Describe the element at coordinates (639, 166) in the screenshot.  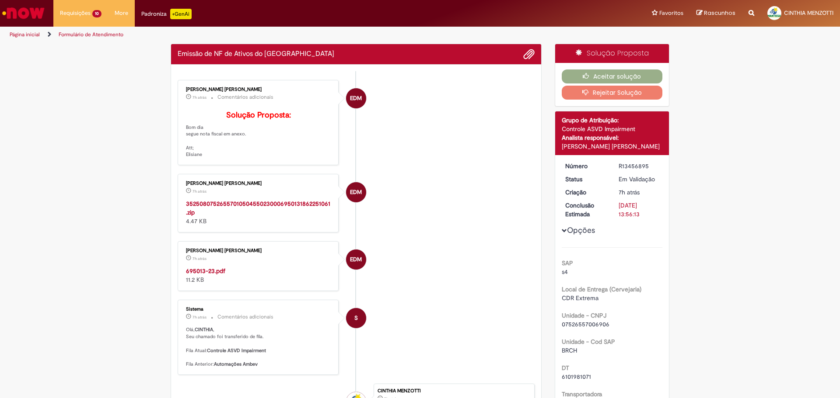
I see `div: R13456895` at that location.